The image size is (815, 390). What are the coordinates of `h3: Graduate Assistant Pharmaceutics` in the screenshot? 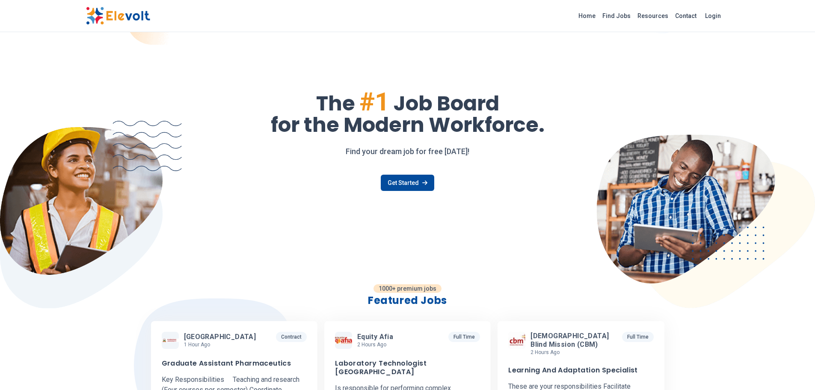 It's located at (226, 363).